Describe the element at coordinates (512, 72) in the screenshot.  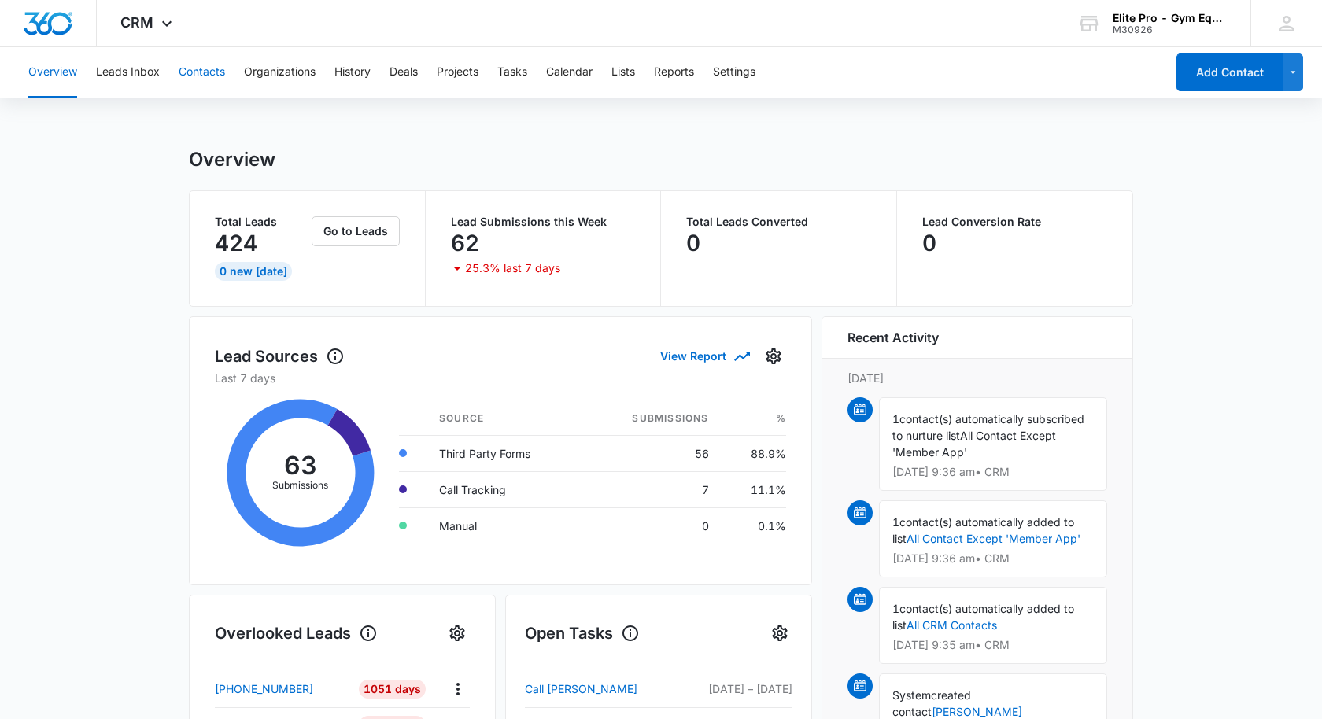
I see `button: Tasks` at that location.